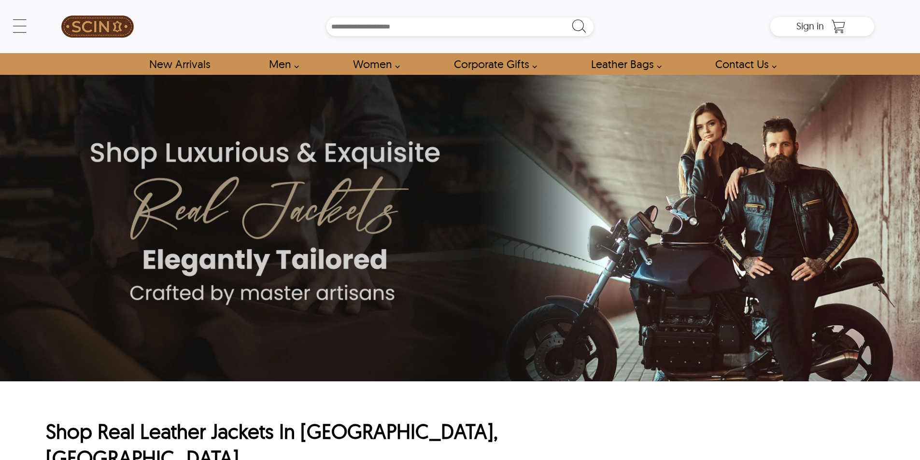  What do you see at coordinates (281, 64) in the screenshot?
I see `a: shop men's leather jackets` at bounding box center [281, 64].